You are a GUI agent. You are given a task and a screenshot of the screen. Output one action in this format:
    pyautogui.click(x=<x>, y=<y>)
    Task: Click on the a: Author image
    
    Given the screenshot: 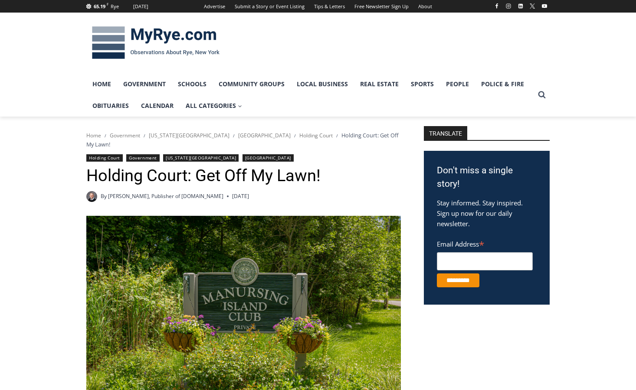 What is the action you would take?
    pyautogui.click(x=91, y=196)
    